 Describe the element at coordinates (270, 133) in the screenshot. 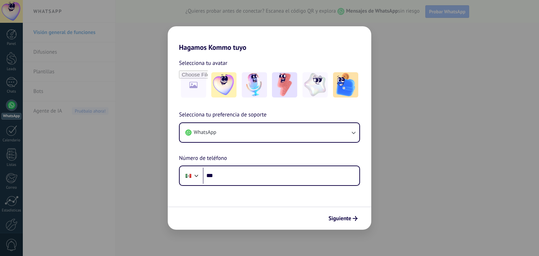

I see `button: WhatsApp` at that location.